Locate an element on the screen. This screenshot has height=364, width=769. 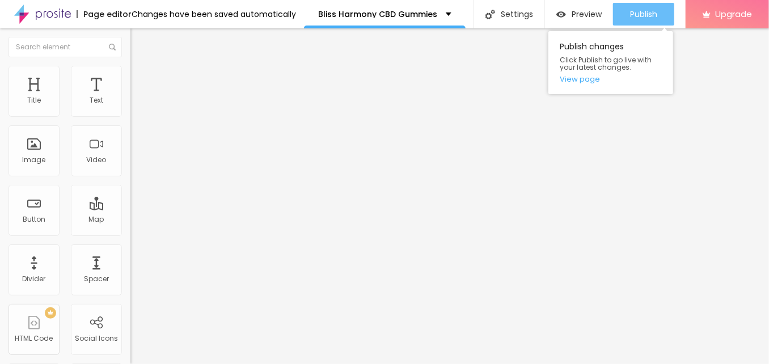
button: Preview is located at coordinates (579, 14).